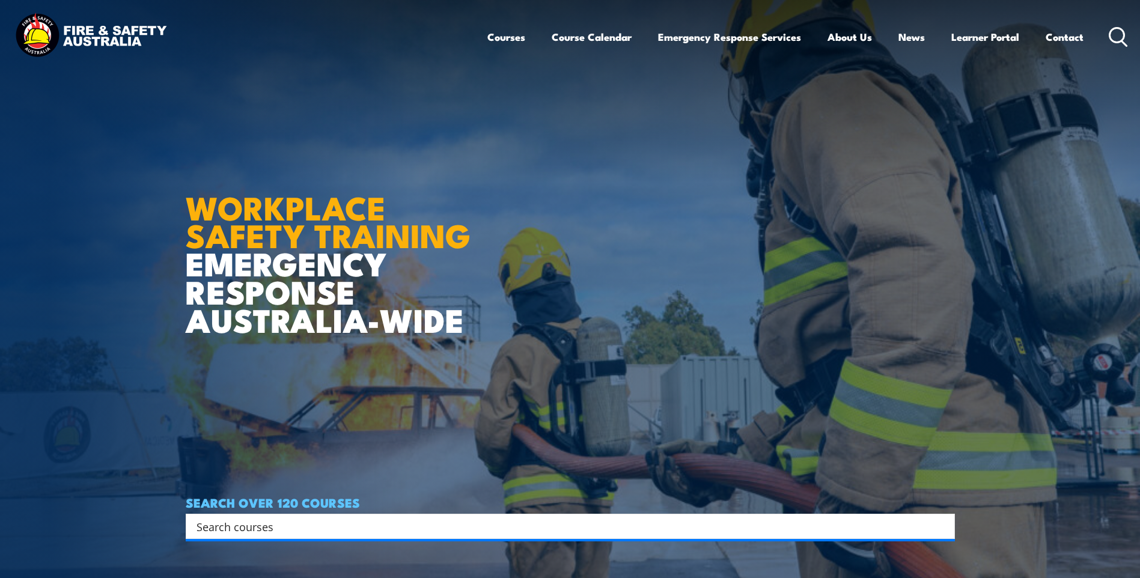 This screenshot has height=578, width=1140. Describe the element at coordinates (911, 37) in the screenshot. I see `a: News` at that location.